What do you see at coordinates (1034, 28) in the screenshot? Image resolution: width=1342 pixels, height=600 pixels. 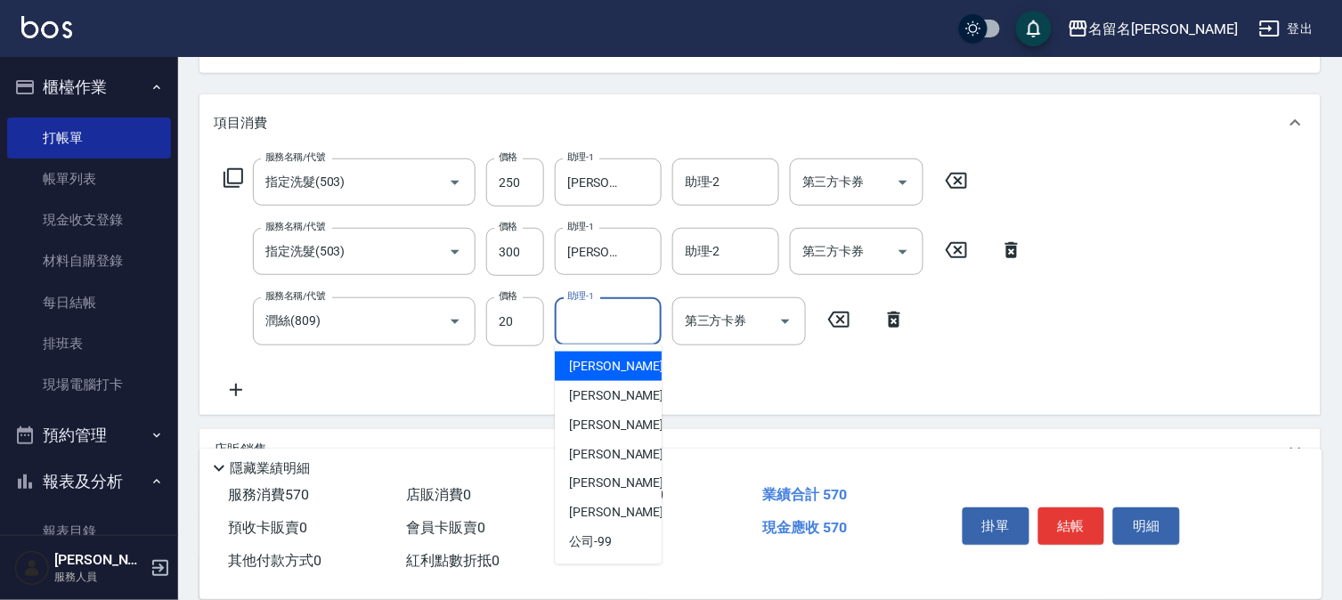 I see `button: save` at bounding box center [1034, 28].